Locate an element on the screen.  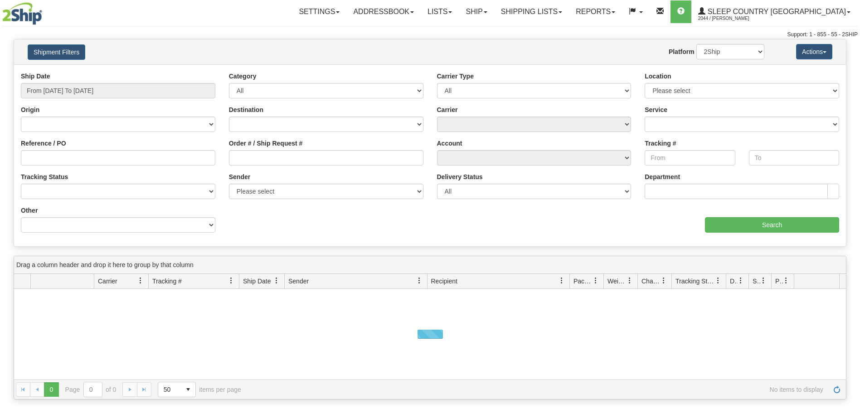
span: 50 is located at coordinates (170, 390).